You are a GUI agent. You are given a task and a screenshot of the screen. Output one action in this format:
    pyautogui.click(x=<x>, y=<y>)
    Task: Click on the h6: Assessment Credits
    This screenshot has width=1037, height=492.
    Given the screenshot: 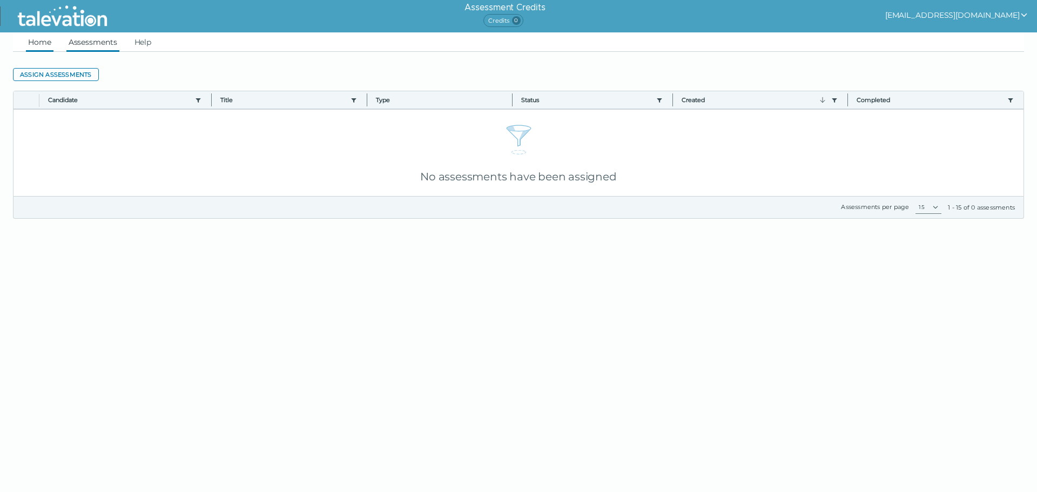 What is the action you would take?
    pyautogui.click(x=504, y=8)
    